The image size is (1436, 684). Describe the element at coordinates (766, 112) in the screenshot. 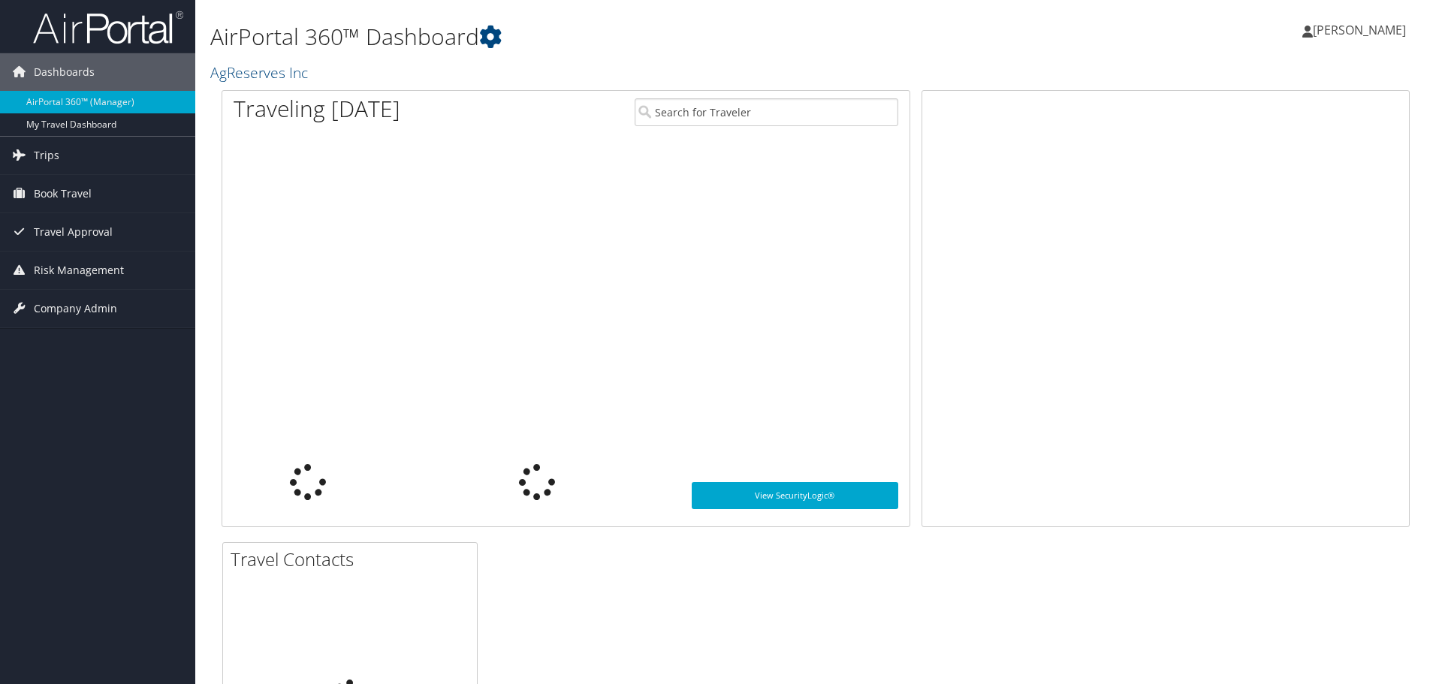

I see `input: Search for Traveler` at that location.